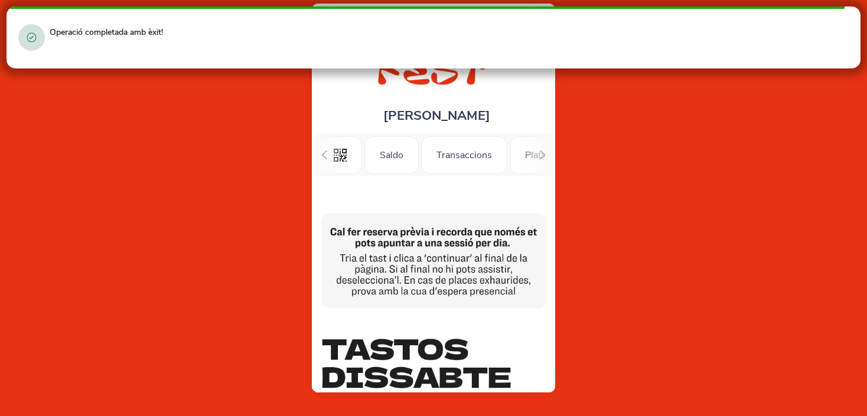 Image resolution: width=867 pixels, height=416 pixels. Describe the element at coordinates (391, 155) in the screenshot. I see `div: Saldo` at that location.